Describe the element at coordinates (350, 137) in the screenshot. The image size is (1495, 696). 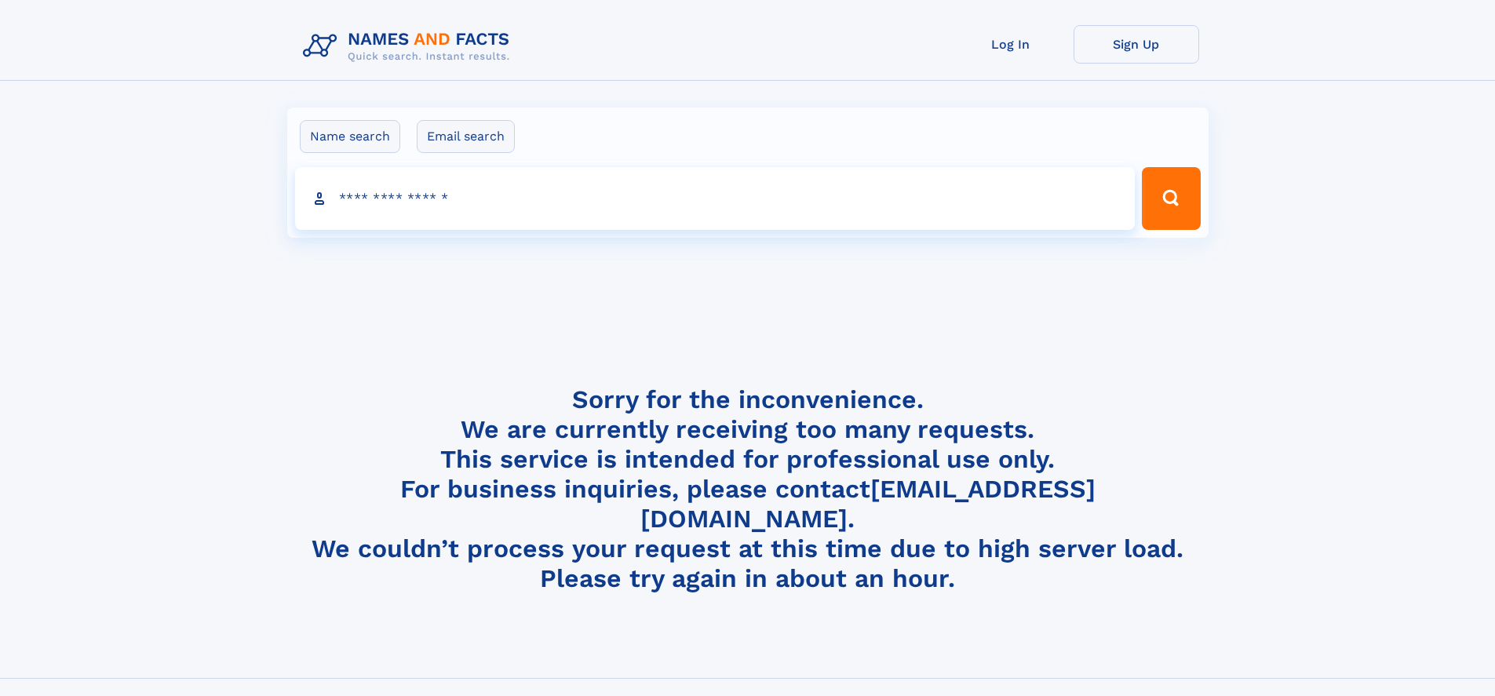
I see `label: Name search` at that location.